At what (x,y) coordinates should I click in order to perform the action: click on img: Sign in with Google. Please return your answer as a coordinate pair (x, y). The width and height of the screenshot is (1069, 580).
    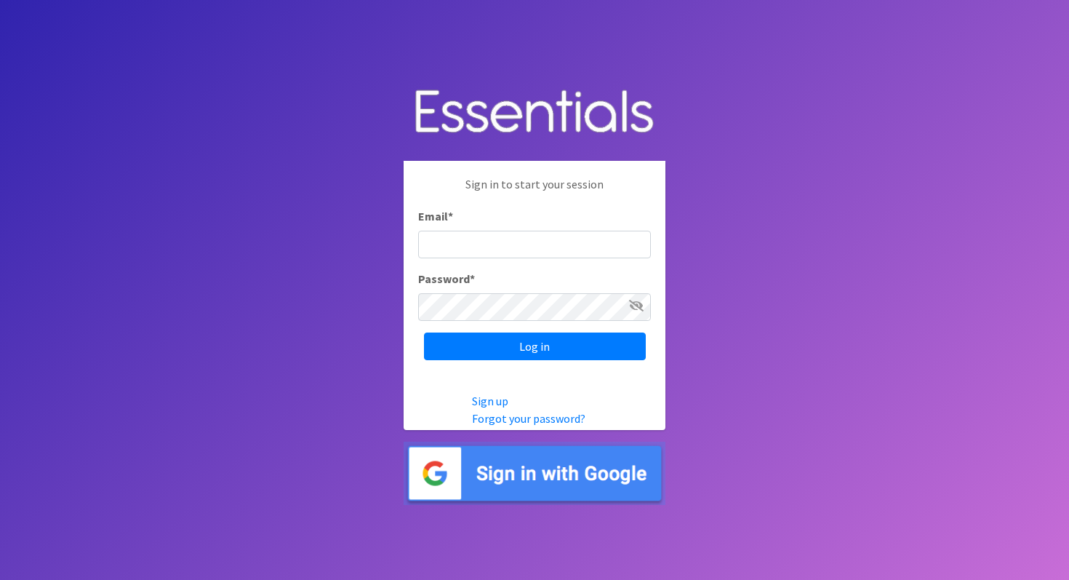
    Looking at the image, I should click on (535, 473).